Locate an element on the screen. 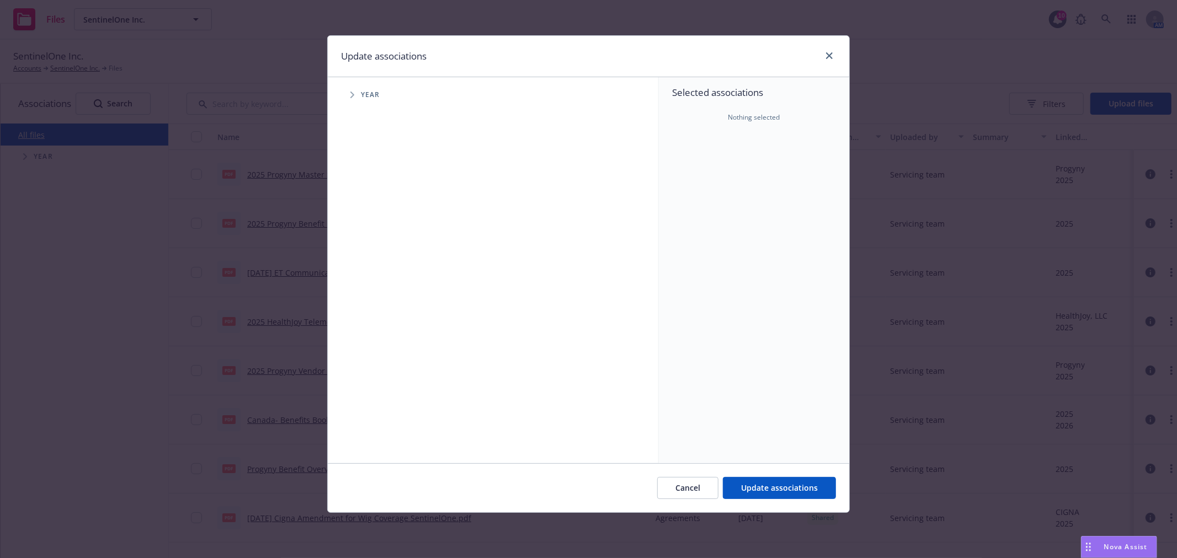  h1: Update associations is located at coordinates (383, 56).